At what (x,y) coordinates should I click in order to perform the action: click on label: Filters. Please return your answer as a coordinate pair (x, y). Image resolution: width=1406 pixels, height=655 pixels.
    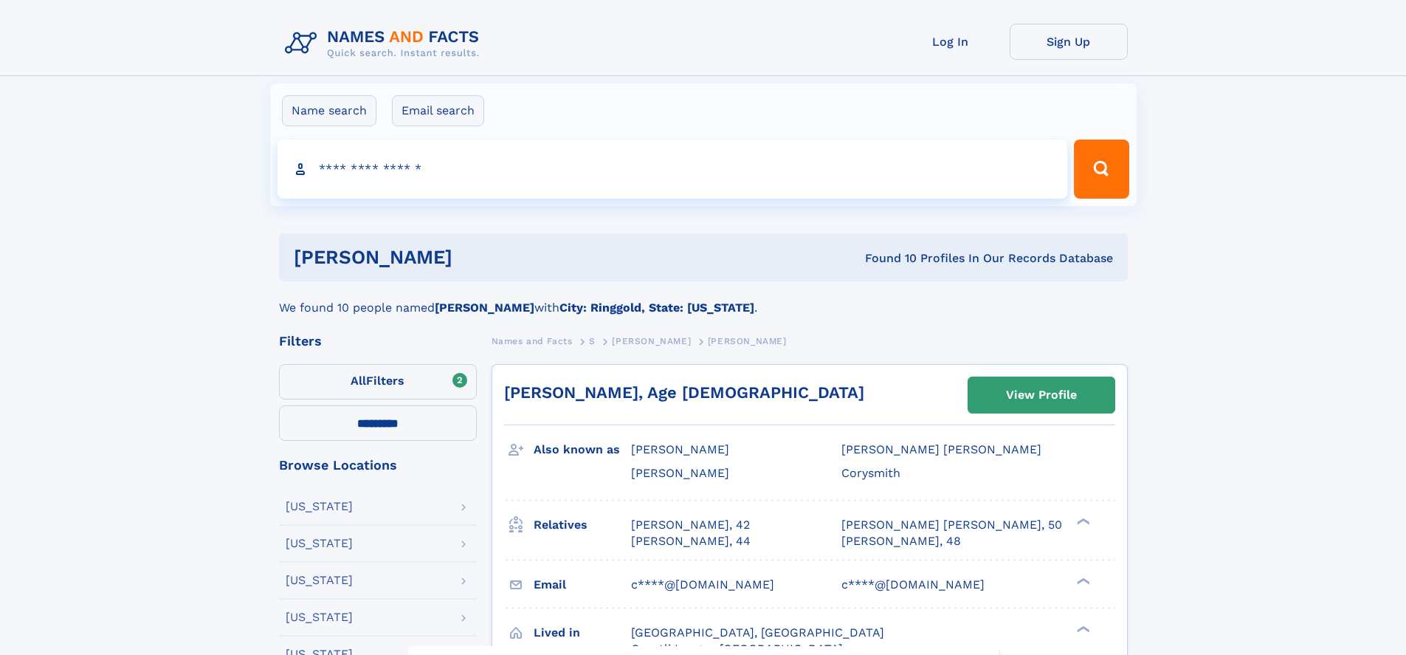
    Looking at the image, I should click on (378, 382).